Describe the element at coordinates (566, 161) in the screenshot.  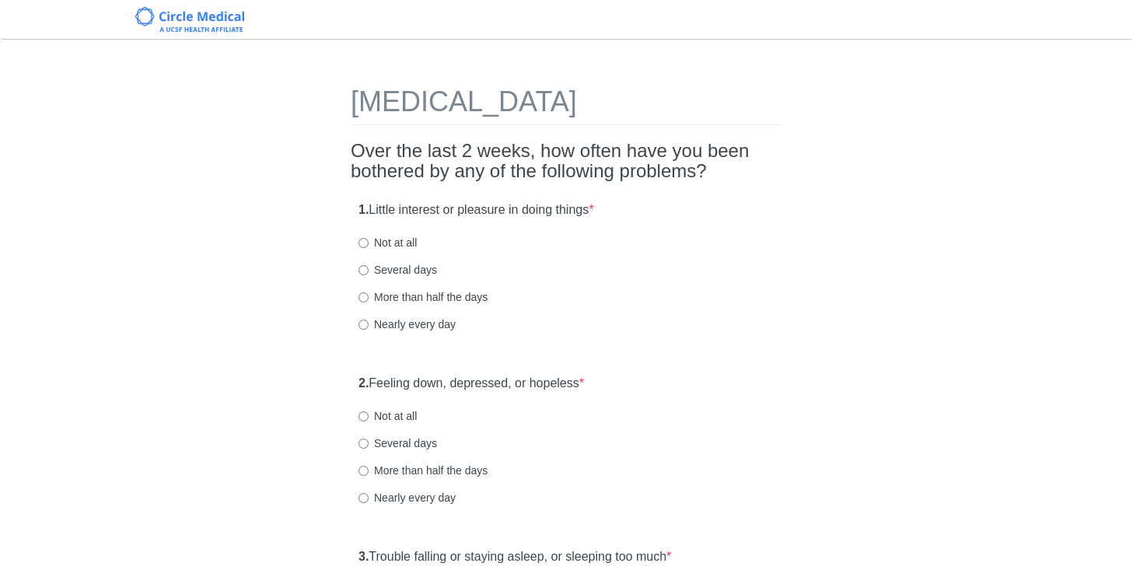
I see `h2: Over the last 2 weeks, how often have you been bothered by any of the following problems?` at that location.